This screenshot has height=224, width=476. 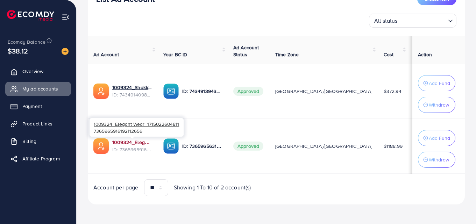 I want to click on input: Search for option, so click(x=423, y=20).